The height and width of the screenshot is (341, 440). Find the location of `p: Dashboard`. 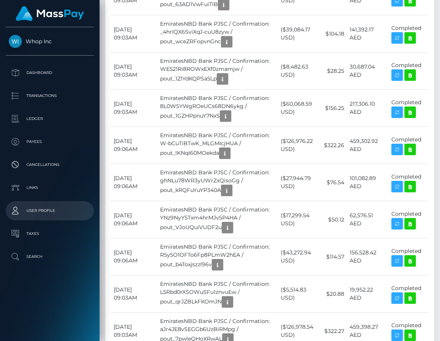

p: Dashboard is located at coordinates (50, 73).